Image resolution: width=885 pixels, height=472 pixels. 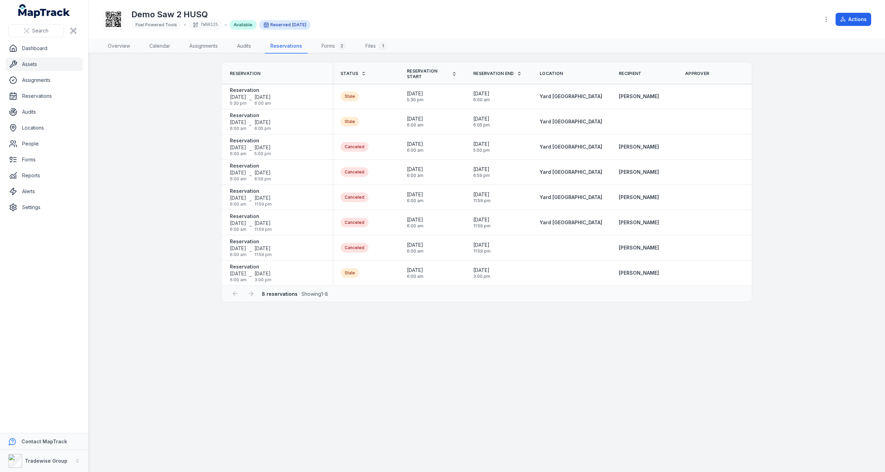 I want to click on time: 5/29/2025, 6:03:15 PM, so click(x=760, y=223).